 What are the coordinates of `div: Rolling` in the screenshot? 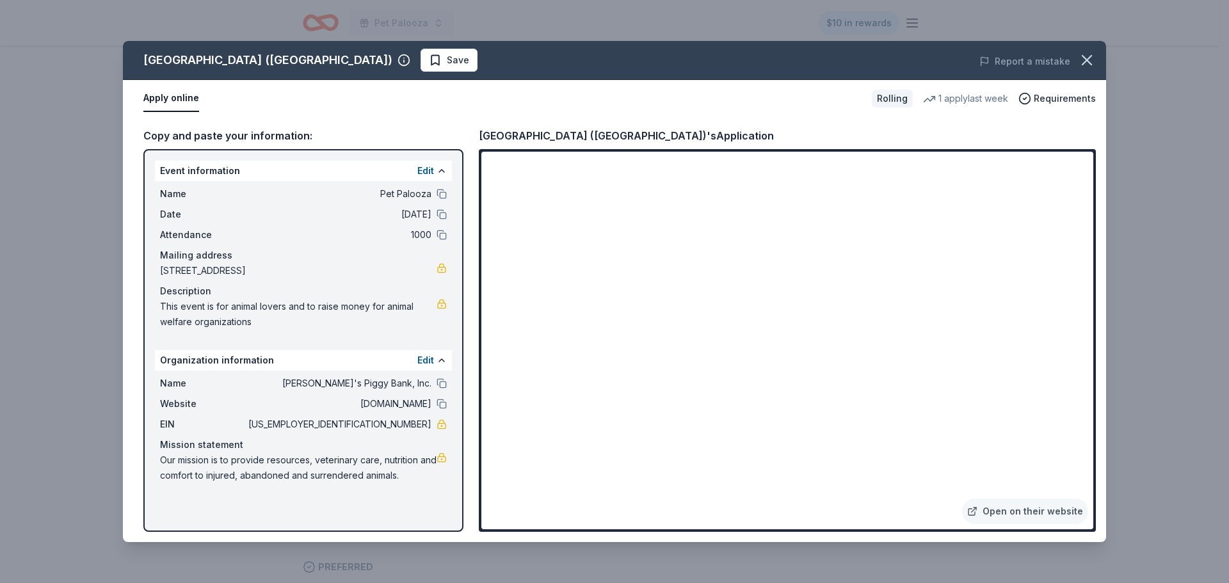 It's located at (892, 99).